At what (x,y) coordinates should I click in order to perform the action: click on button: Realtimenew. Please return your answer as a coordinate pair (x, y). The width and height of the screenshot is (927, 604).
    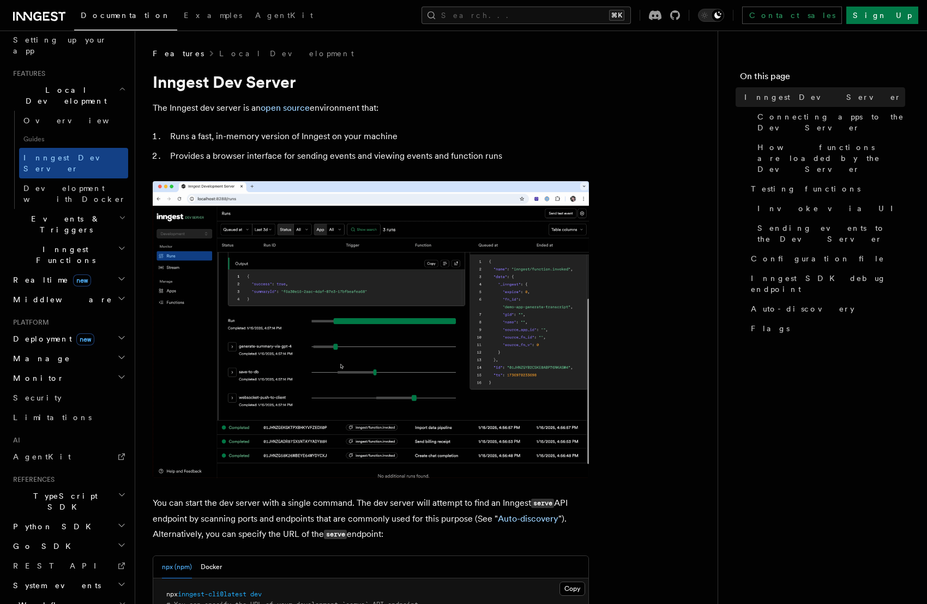
    Looking at the image, I should click on (68, 280).